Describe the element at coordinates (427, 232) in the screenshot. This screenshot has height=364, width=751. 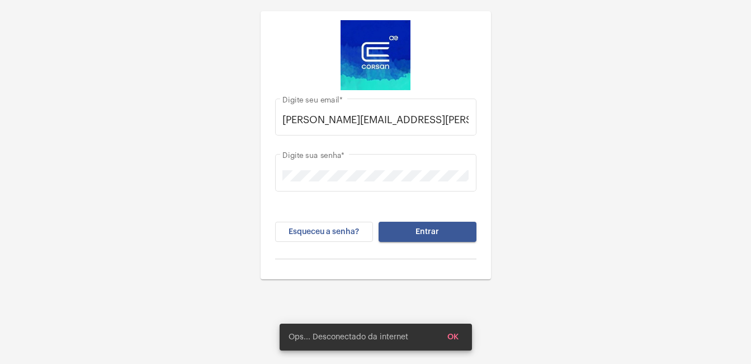
I see `button: Entrar` at that location.